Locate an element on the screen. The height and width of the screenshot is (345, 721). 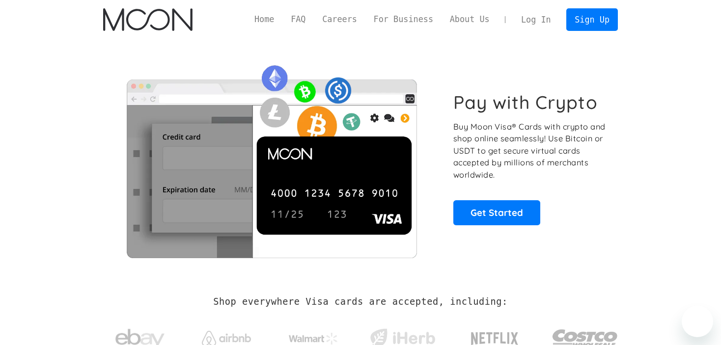
a: About Us is located at coordinates (470, 19).